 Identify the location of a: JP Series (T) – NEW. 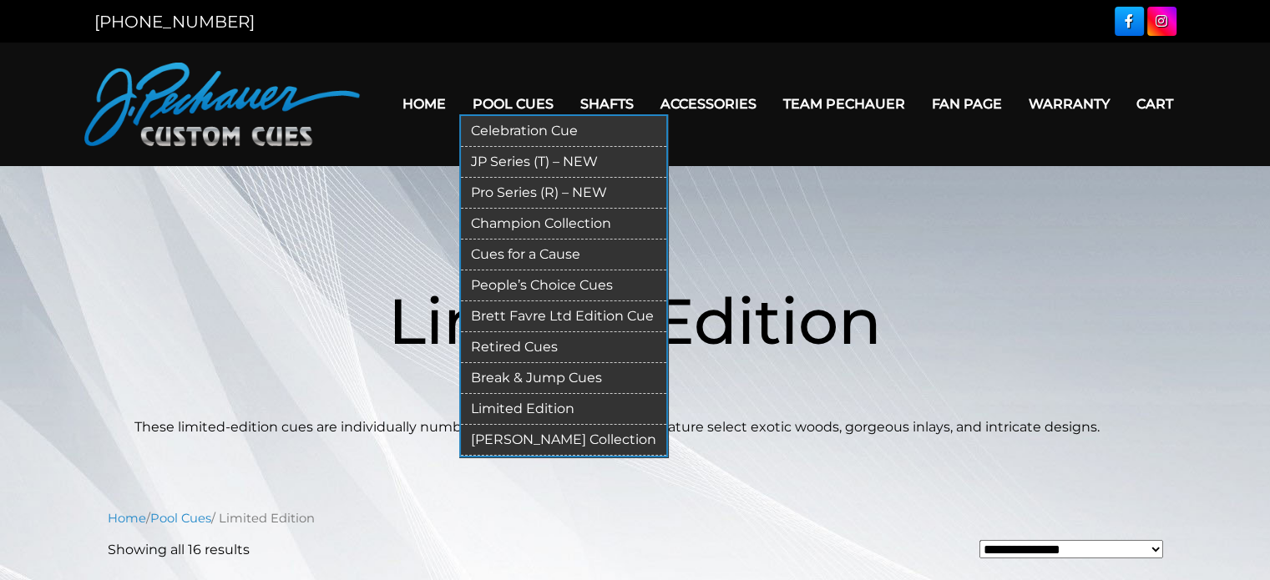
(564, 162).